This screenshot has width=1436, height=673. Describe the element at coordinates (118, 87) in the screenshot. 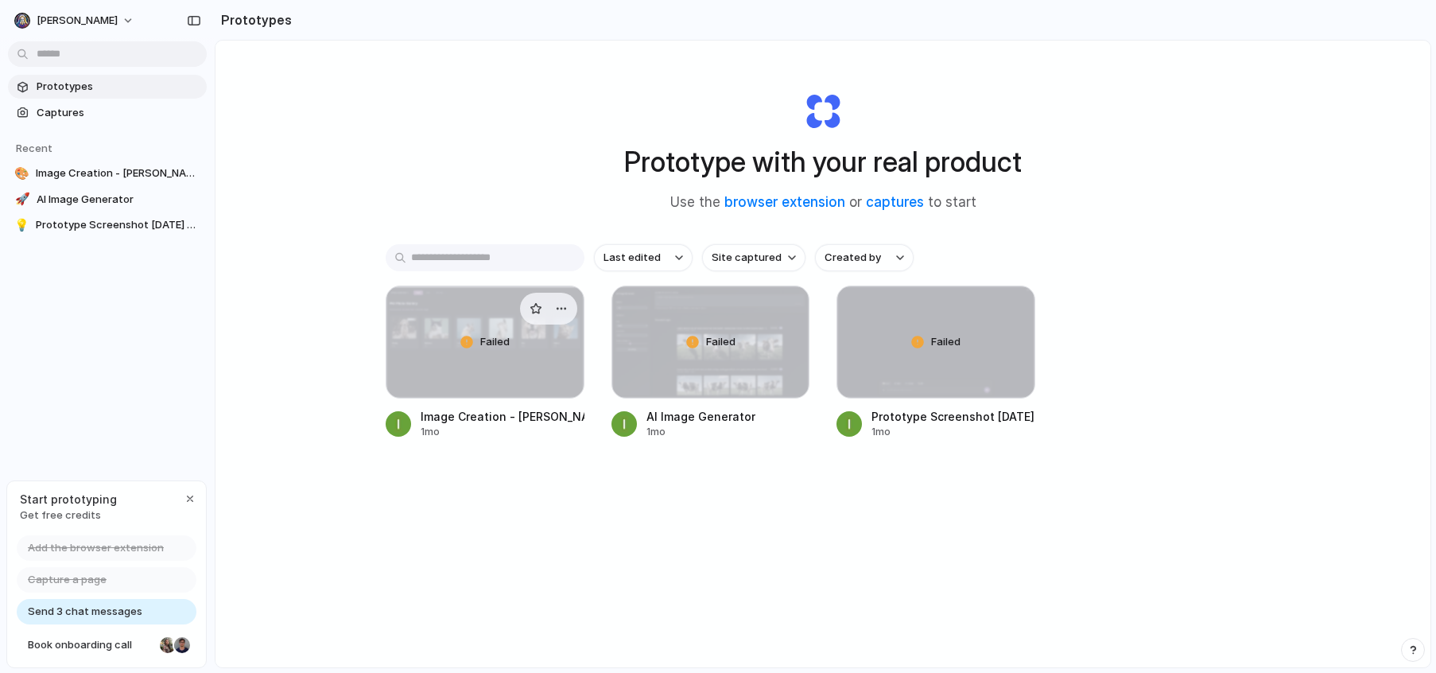

I see `span: Prototypes` at that location.